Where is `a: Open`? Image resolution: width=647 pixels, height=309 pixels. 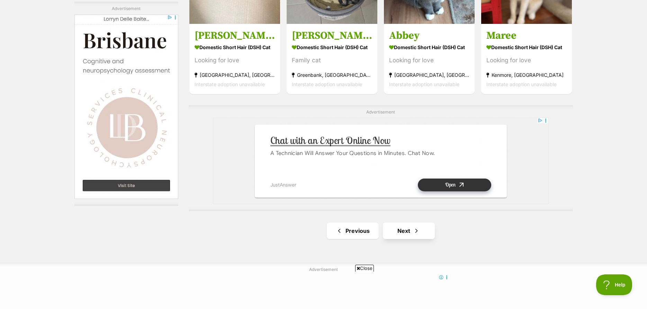 a: Open is located at coordinates (242, 67).